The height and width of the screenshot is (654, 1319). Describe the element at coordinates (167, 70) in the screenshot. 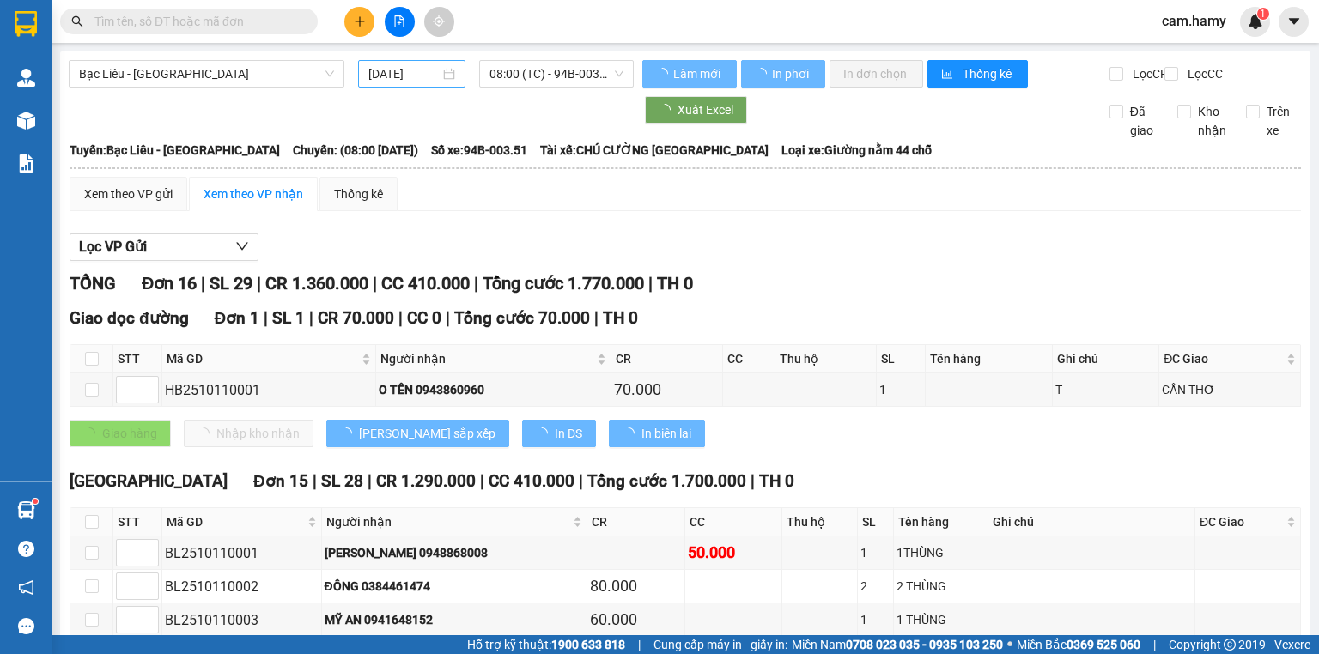

I see `li: 0946 508 595` at that location.